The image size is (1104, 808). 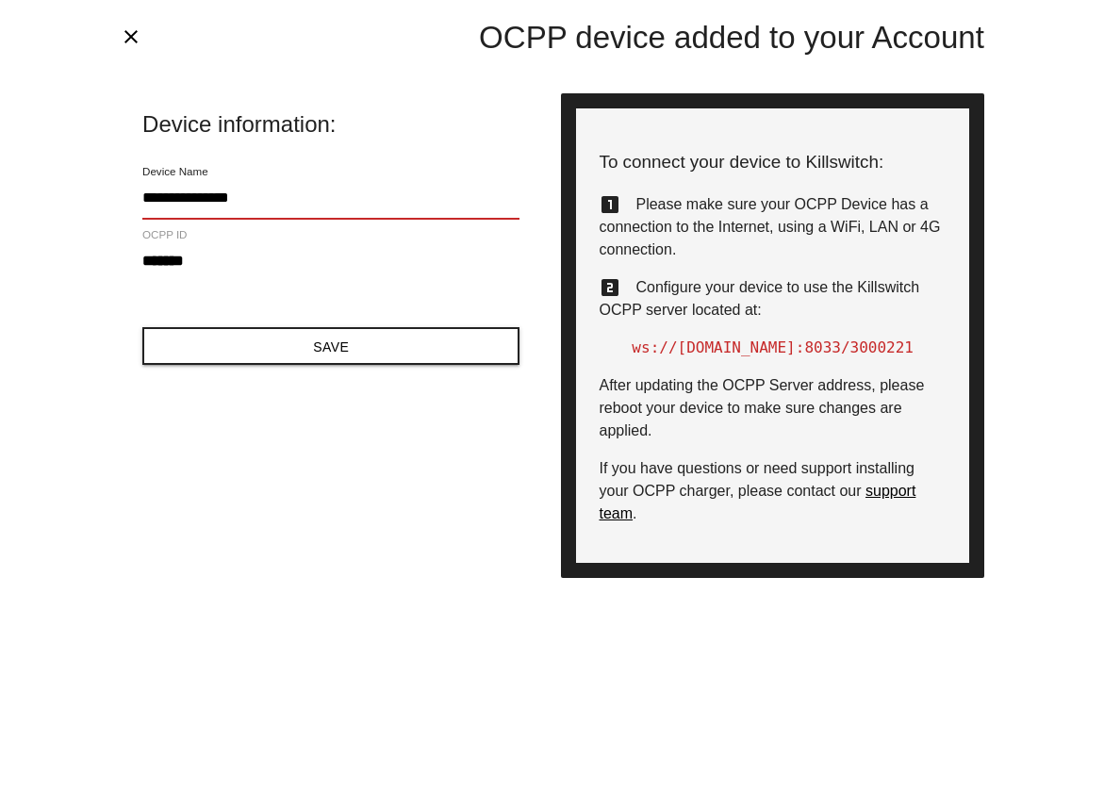 I want to click on i: looks_two, so click(x=610, y=288).